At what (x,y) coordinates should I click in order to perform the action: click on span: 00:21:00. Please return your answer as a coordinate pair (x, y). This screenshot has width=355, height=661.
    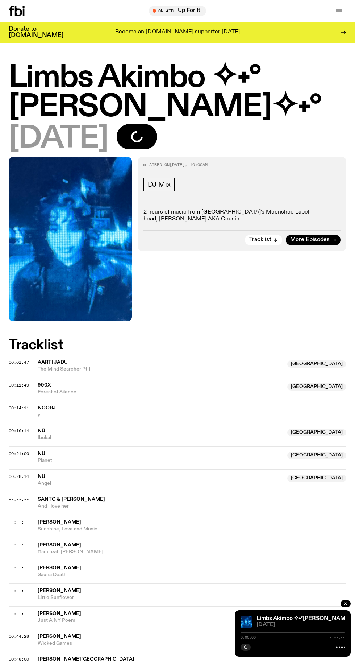
    Looking at the image, I should click on (19, 453).